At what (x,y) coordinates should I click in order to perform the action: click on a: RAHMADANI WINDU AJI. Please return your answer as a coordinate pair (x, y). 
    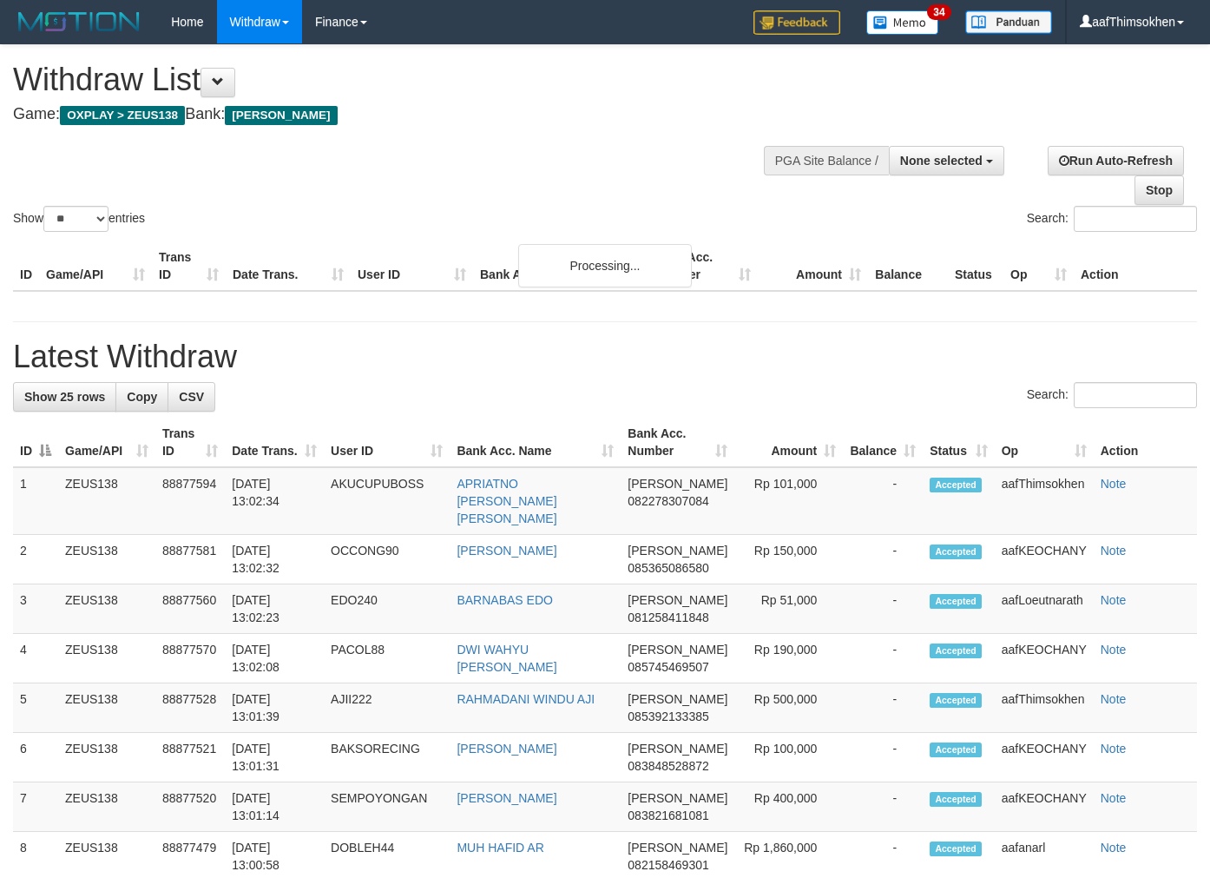
    Looking at the image, I should click on (525, 699).